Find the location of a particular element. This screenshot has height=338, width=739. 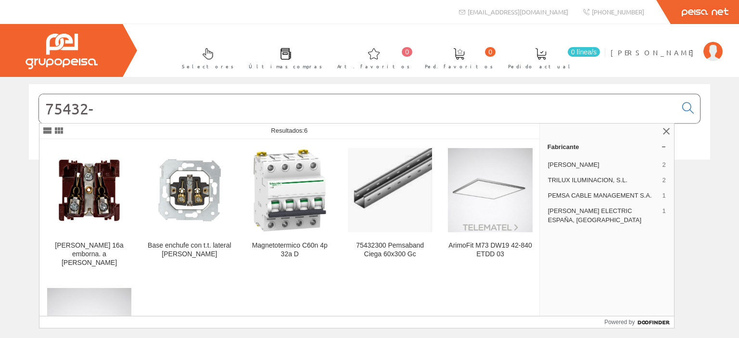

span: Últimas compras is located at coordinates (285, 66).